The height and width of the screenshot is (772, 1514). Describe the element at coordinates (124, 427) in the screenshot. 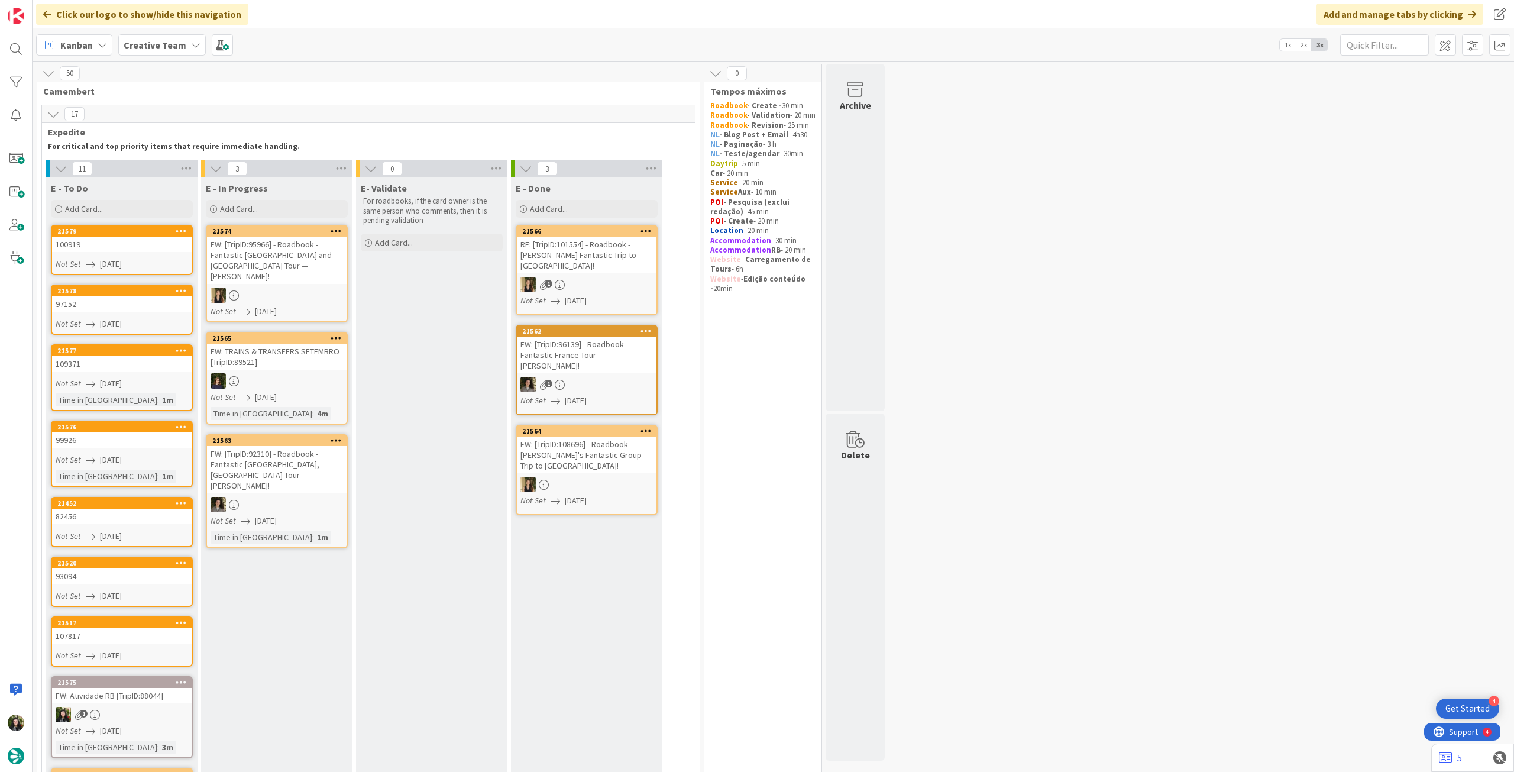

I see `div: 21576` at that location.